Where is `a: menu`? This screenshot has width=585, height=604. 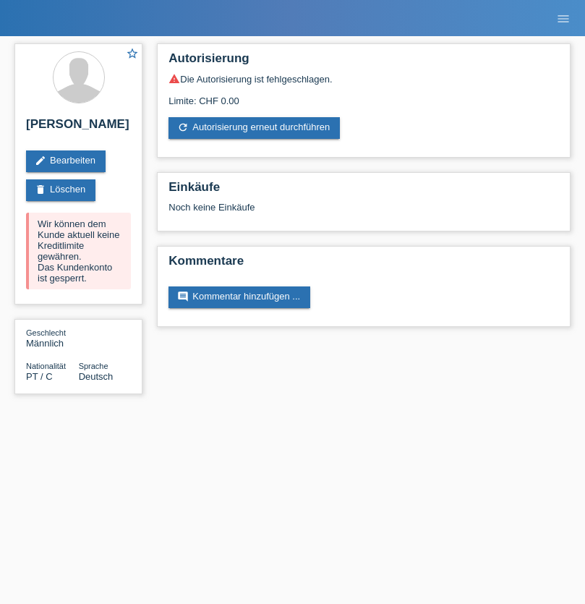
a: menu is located at coordinates (564, 18).